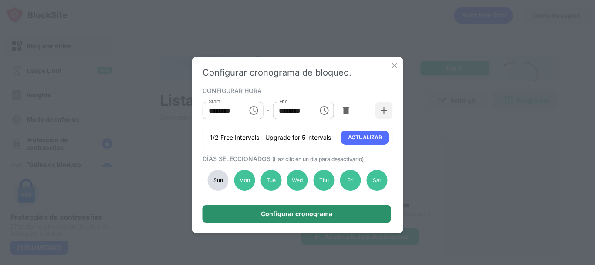 The width and height of the screenshot is (595, 265). Describe the element at coordinates (324, 110) in the screenshot. I see `button: Choose time, selected time is 8:00 PM` at that location.